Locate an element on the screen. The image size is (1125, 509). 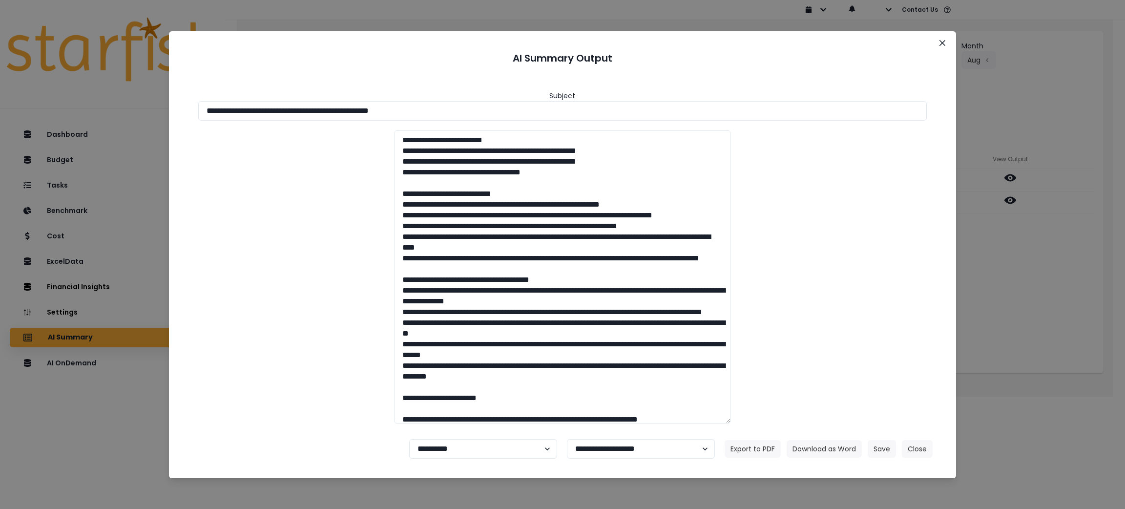
button: Save is located at coordinates (882, 449).